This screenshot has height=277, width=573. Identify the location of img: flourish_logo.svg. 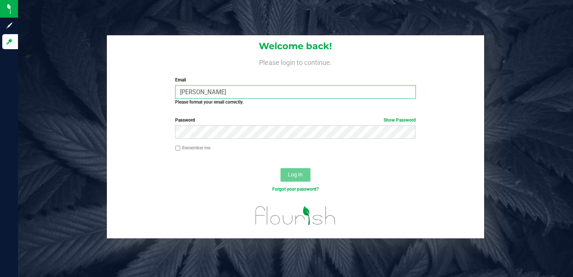
(295, 215).